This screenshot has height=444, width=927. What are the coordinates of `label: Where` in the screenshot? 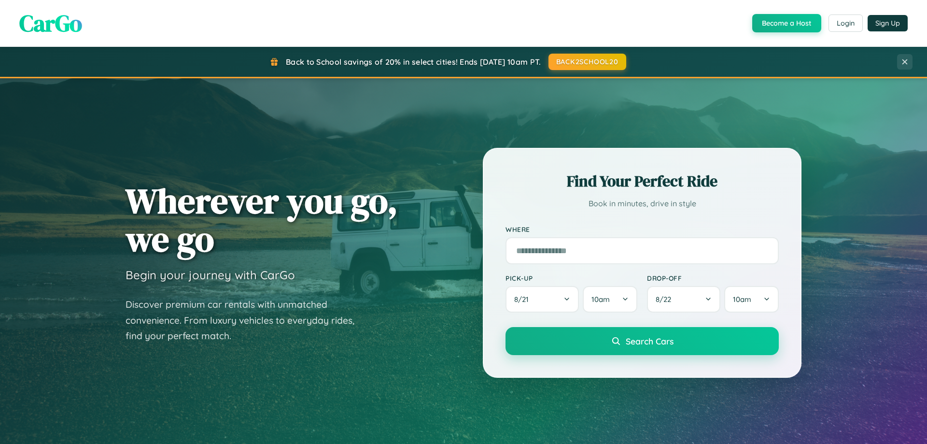 It's located at (642, 229).